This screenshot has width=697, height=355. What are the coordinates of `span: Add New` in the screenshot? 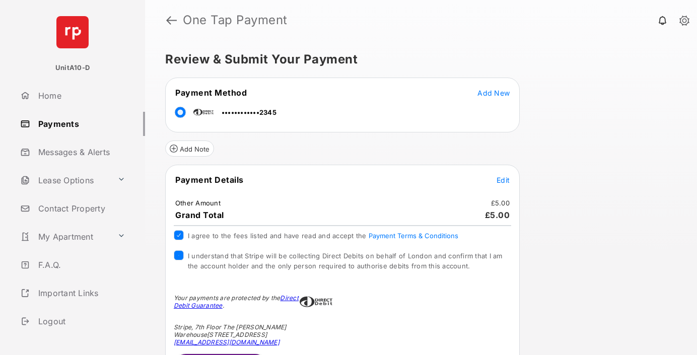 It's located at (494, 93).